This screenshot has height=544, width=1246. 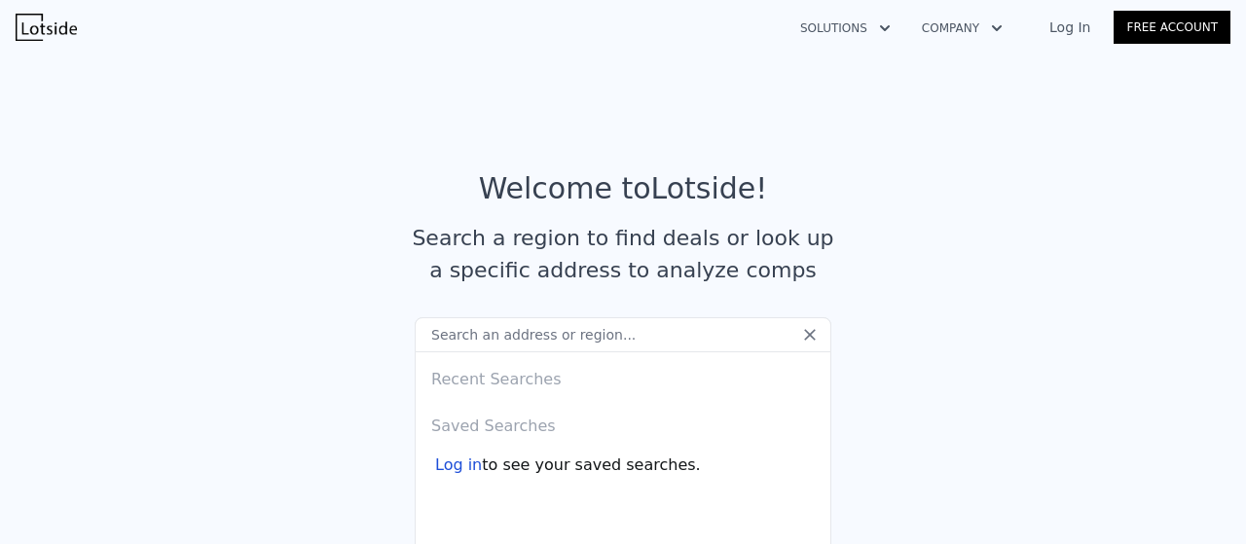 What do you see at coordinates (623, 189) in the screenshot?
I see `div: Welcome to Lotside !` at bounding box center [623, 189].